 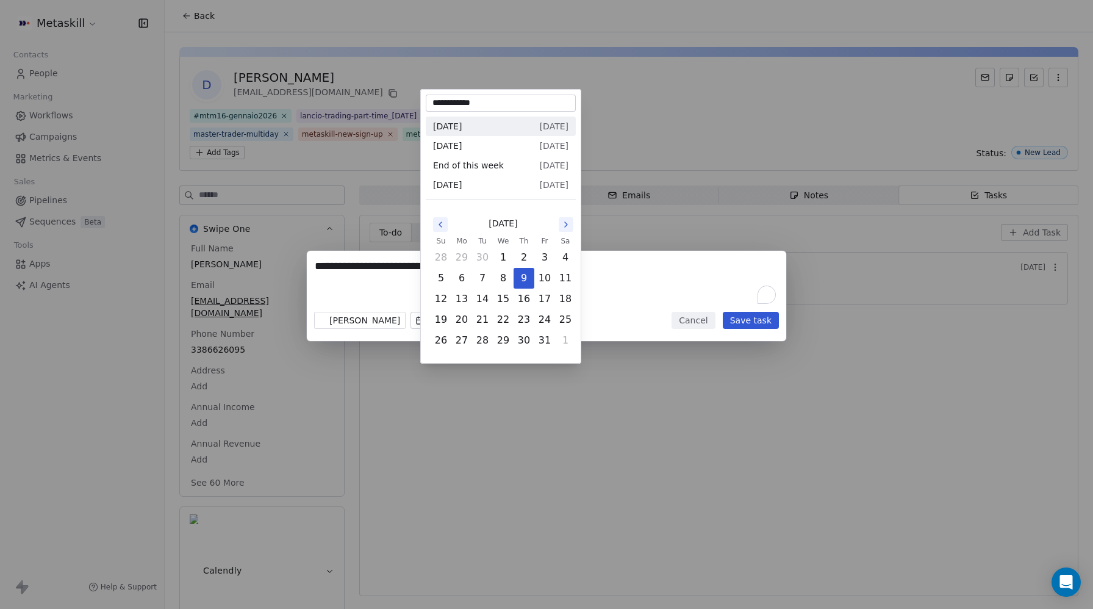 I want to click on button: Today, Thursday, October 9th, 2025, selected, so click(x=524, y=278).